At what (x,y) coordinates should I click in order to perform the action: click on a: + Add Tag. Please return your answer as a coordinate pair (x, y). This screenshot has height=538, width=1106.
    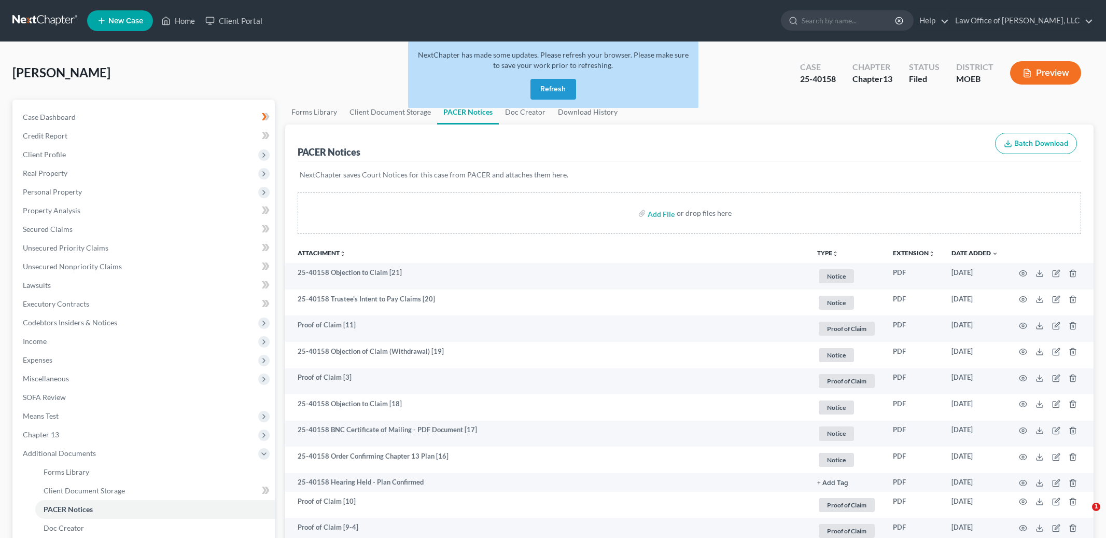
    Looking at the image, I should click on (847, 482).